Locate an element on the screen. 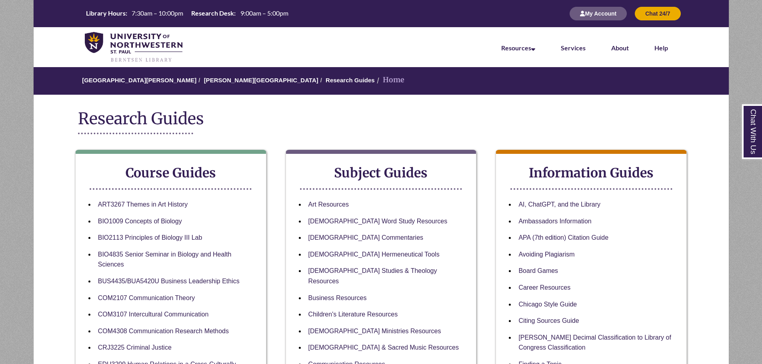 This screenshot has width=762, height=364. a: BIO1009 Concepts of Biology is located at coordinates (140, 221).